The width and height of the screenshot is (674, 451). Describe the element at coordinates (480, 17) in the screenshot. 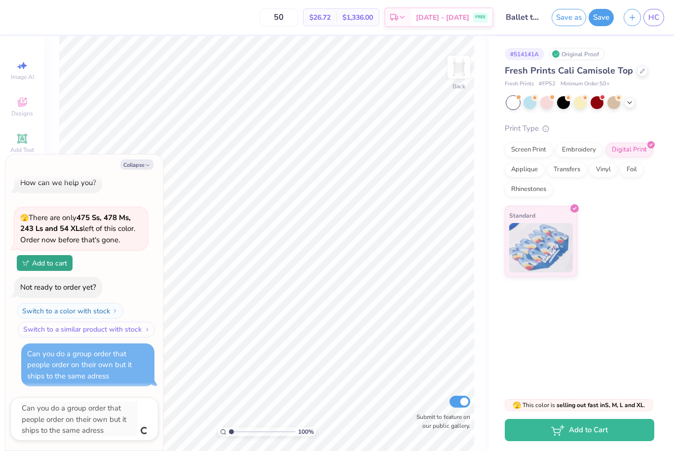

I see `span: FREE` at that location.